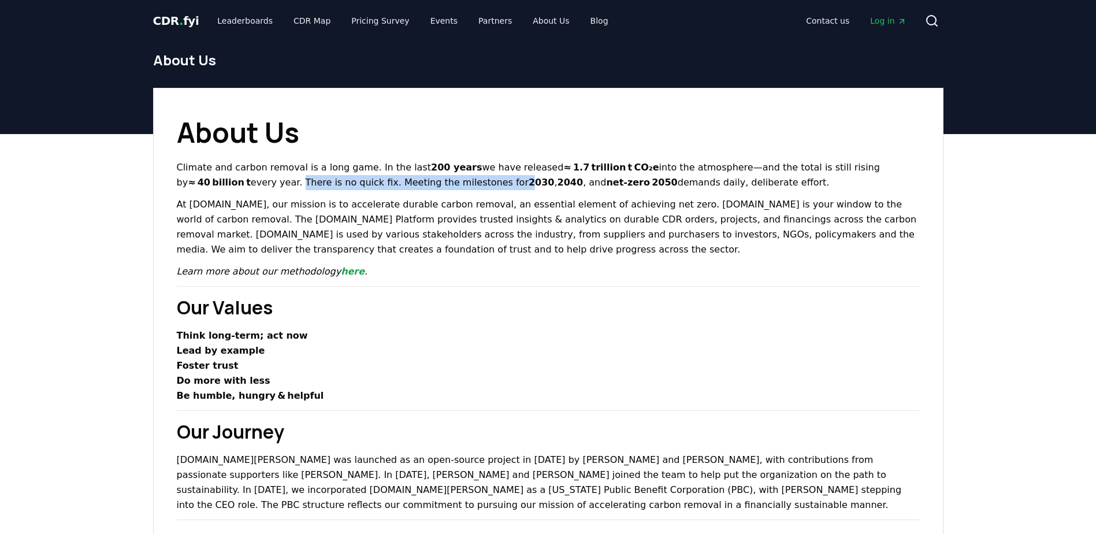  I want to click on strong: Think long‑term; act now, so click(242, 335).